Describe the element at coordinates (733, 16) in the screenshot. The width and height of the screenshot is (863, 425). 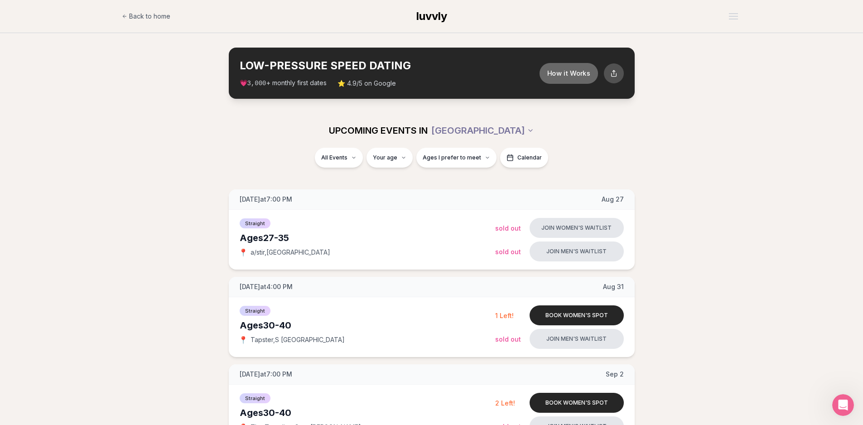
I see `button: Open menu` at that location.